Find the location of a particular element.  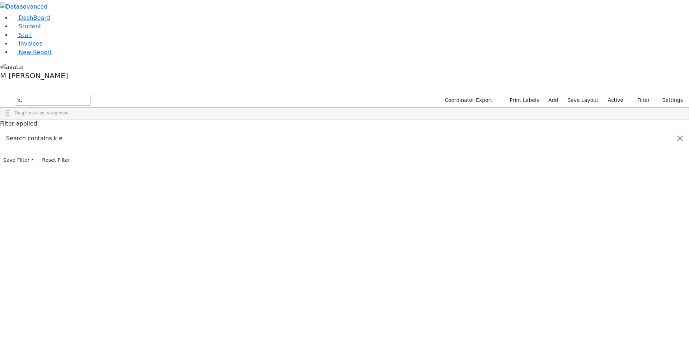

button: Filter is located at coordinates (641, 100).